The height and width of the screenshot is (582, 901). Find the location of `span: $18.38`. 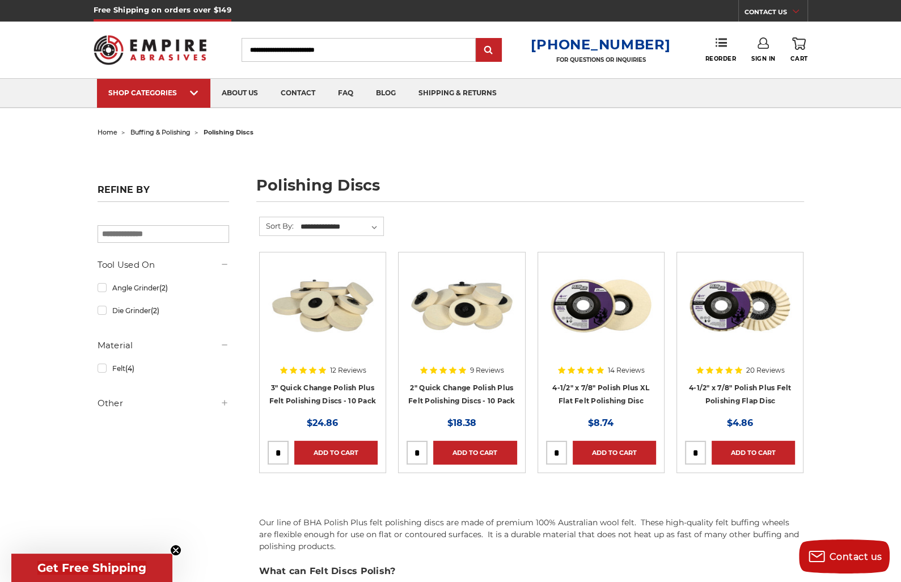

span: $18.38 is located at coordinates (461, 422).